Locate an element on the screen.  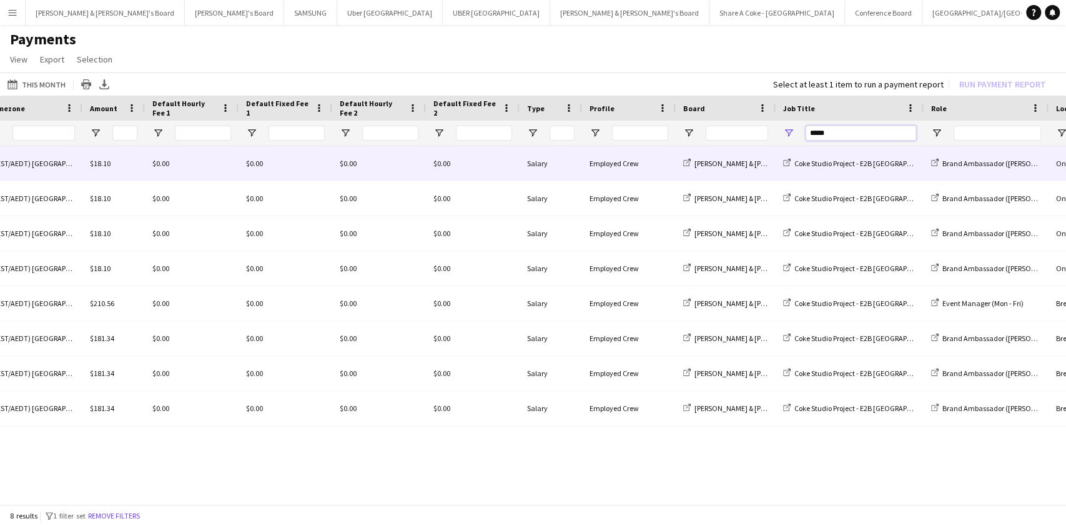
app-action-btn: Print is located at coordinates (86, 84).